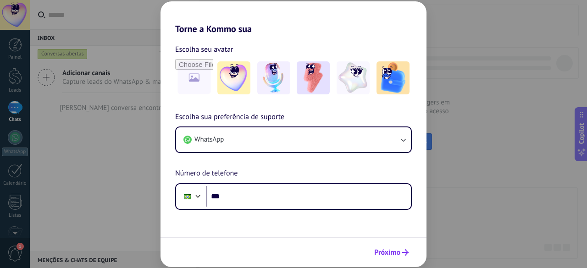 The image size is (587, 268). What do you see at coordinates (230, 117) in the screenshot?
I see `span: Escolha sua preferência de suporte` at bounding box center [230, 117].